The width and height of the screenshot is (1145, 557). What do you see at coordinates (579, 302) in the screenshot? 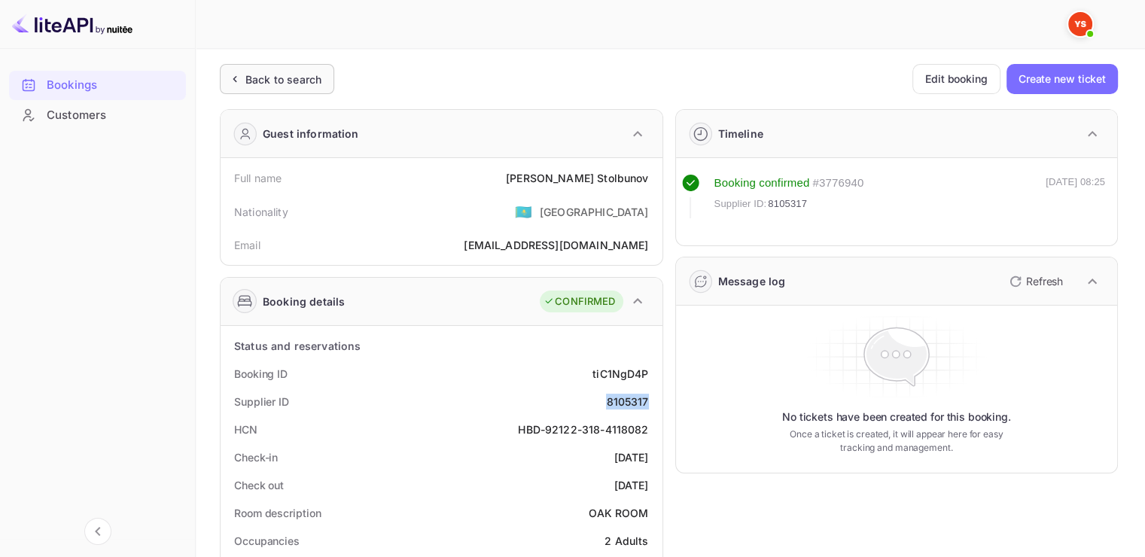
I see `div: CONFIRMED` at bounding box center [579, 302].